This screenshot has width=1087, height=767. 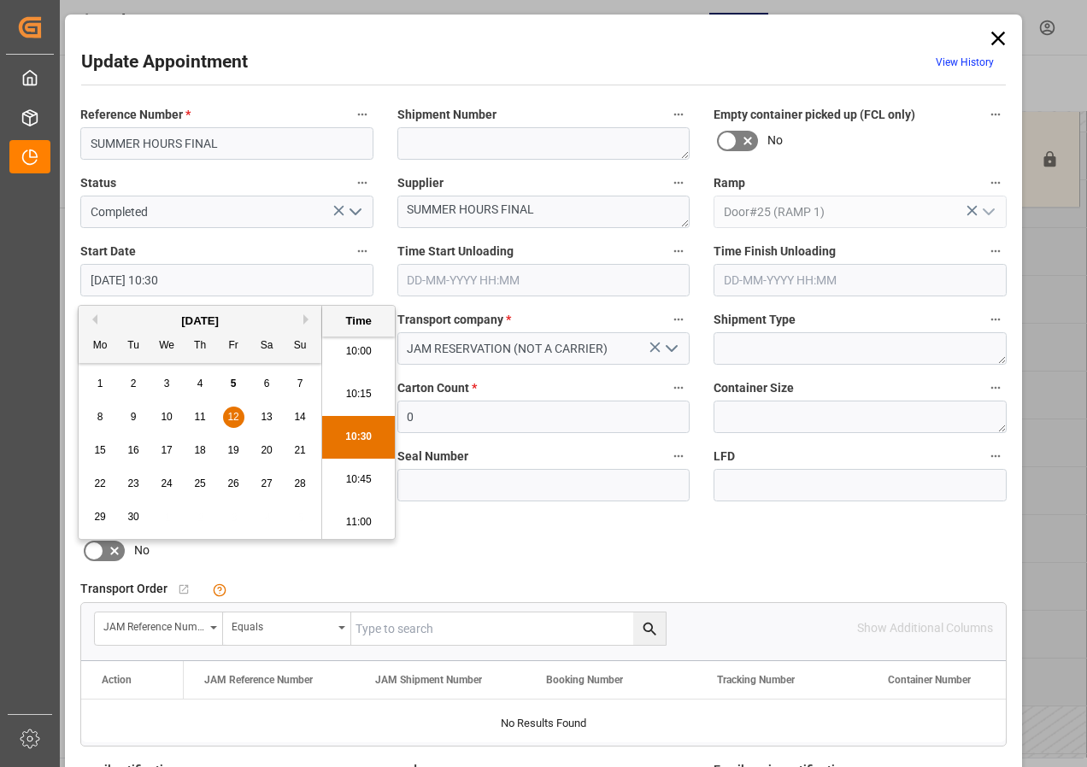 I want to click on span: 28, so click(x=299, y=484).